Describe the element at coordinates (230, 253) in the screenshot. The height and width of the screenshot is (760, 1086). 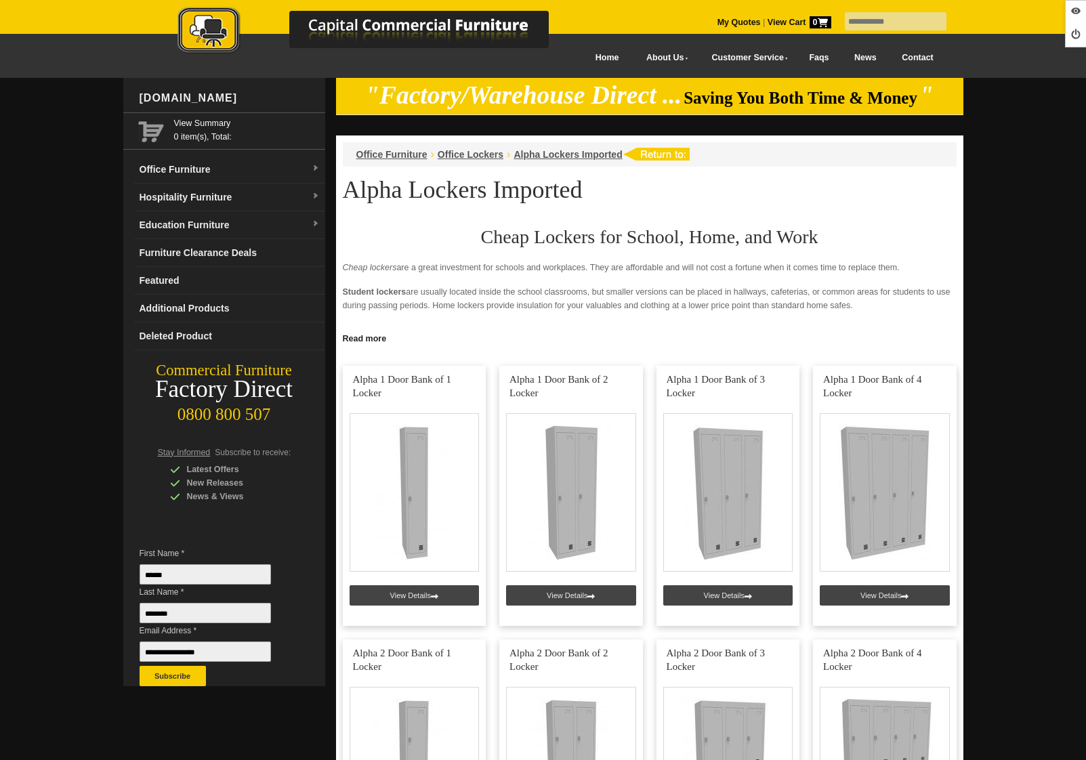
I see `a: Furniture Clearance Deals` at that location.